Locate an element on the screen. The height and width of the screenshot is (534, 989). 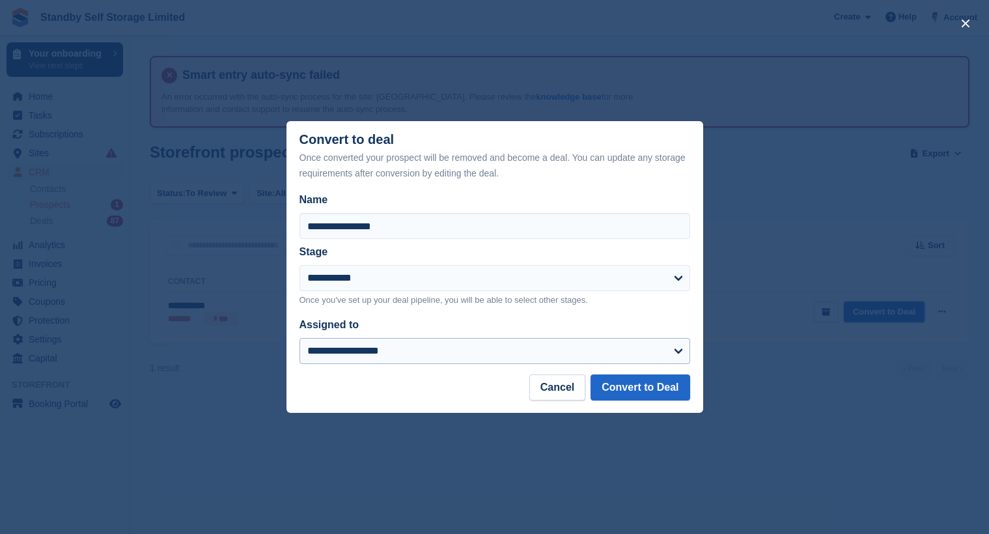
div: Convert to deal is located at coordinates (495, 156).